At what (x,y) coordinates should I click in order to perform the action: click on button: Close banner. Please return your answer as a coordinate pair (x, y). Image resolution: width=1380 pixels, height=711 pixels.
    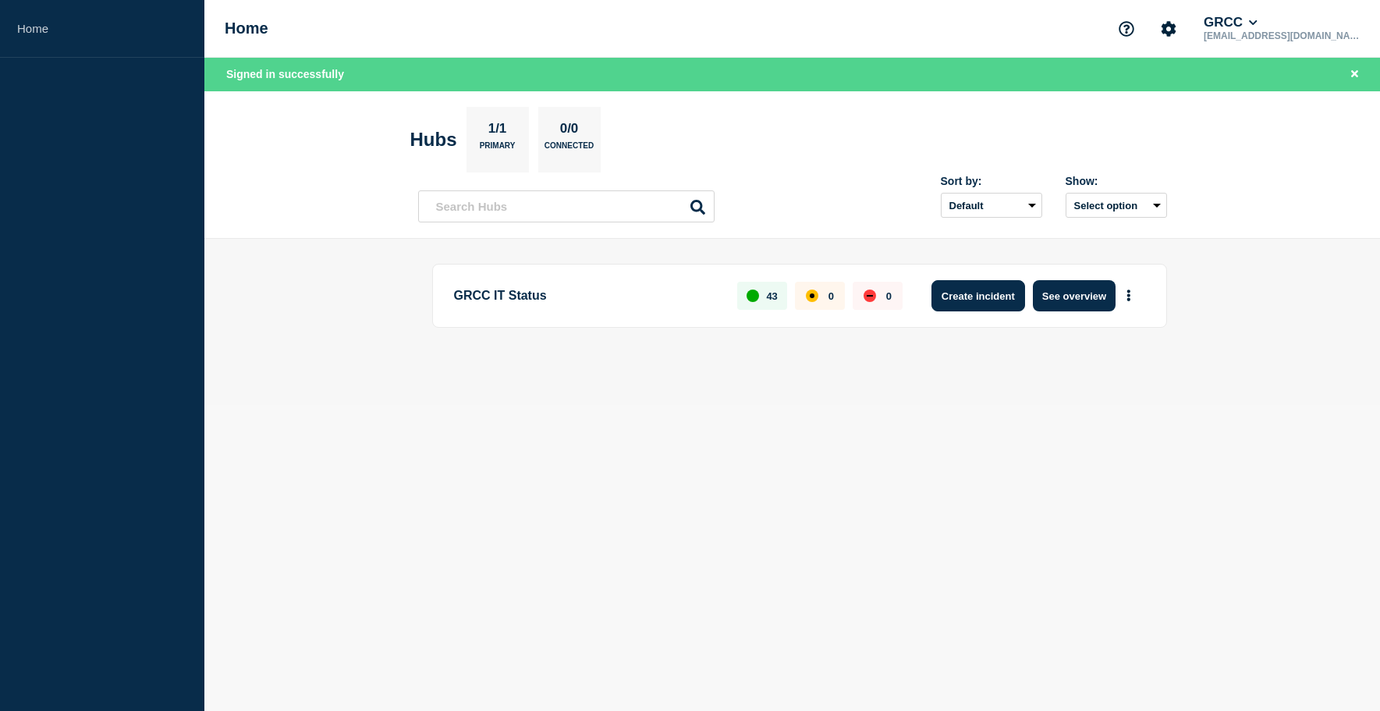
    Looking at the image, I should click on (1354, 74).